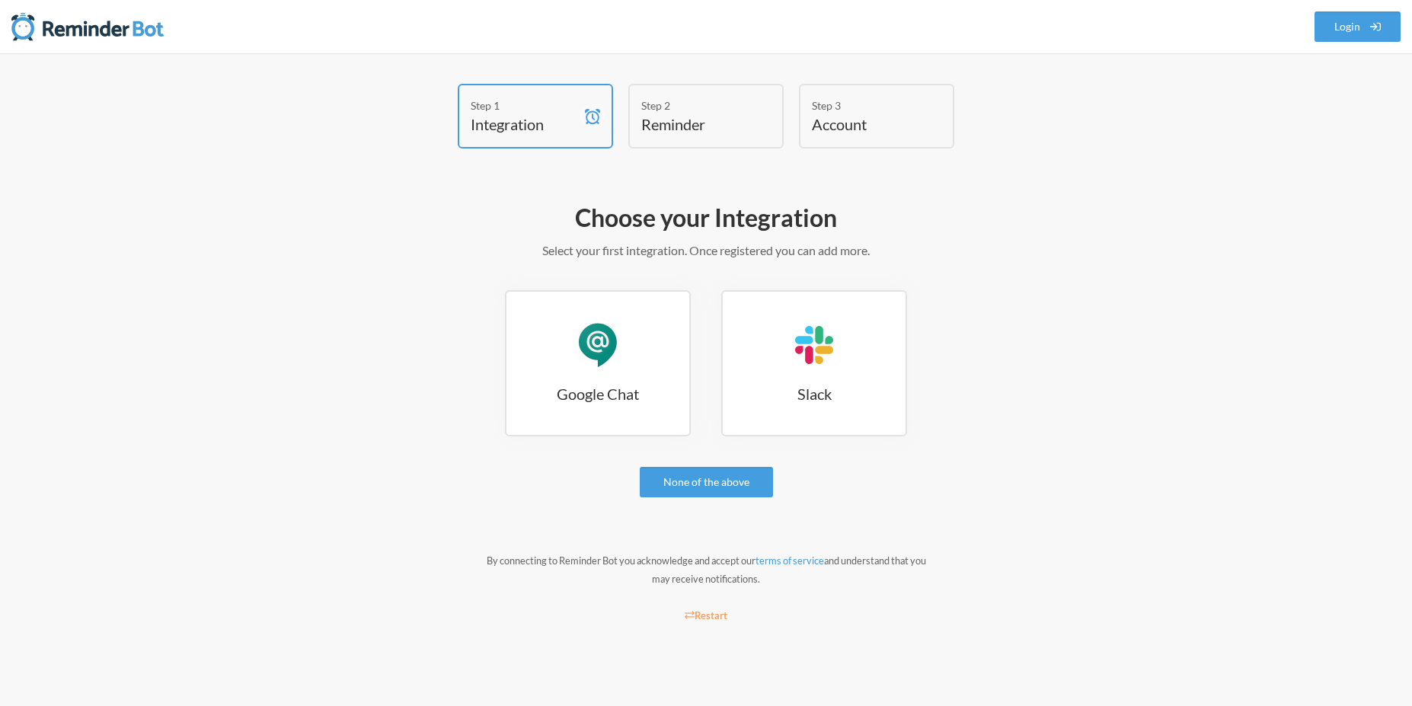  Describe the element at coordinates (706, 615) in the screenshot. I see `small: Restart` at that location.